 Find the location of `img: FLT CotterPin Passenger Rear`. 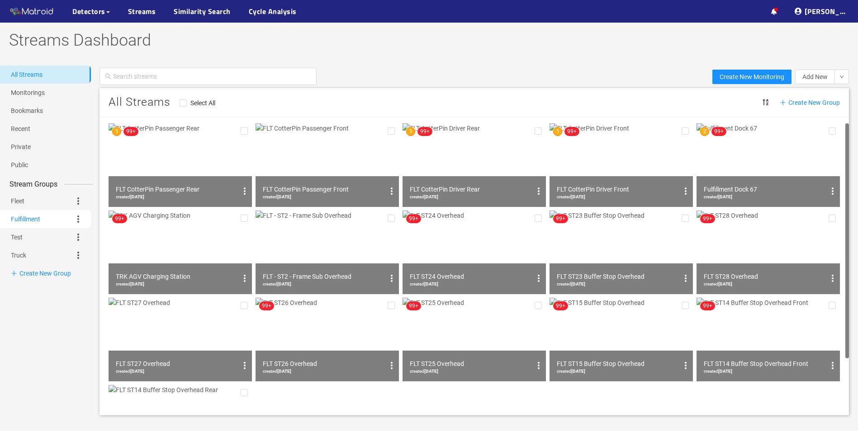

img: FLT CotterPin Passenger Rear is located at coordinates (180, 165).